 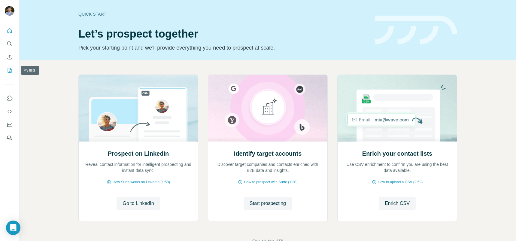 I want to click on button: Start prospecting, so click(x=268, y=203).